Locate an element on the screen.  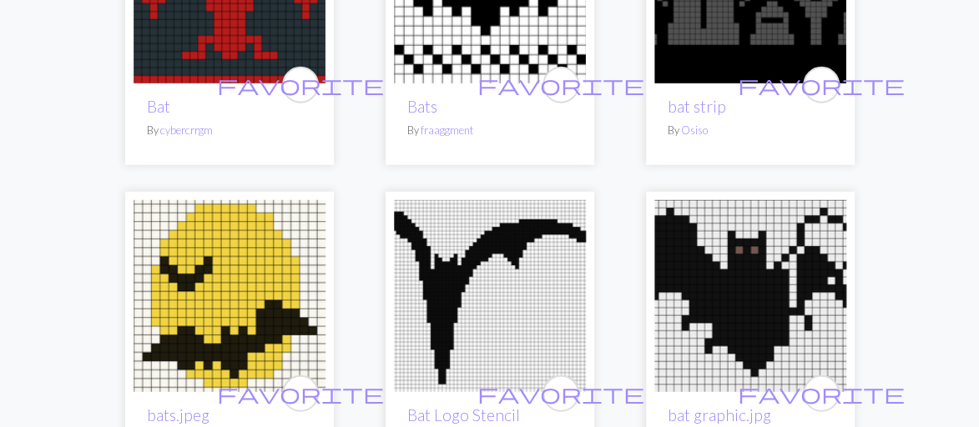
a: fraaggment is located at coordinates (447, 130).